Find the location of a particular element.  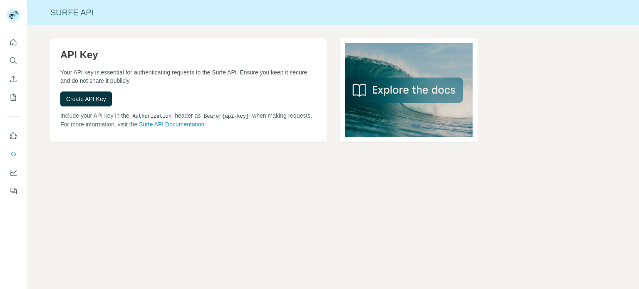

span: Create API Key is located at coordinates (86, 99).